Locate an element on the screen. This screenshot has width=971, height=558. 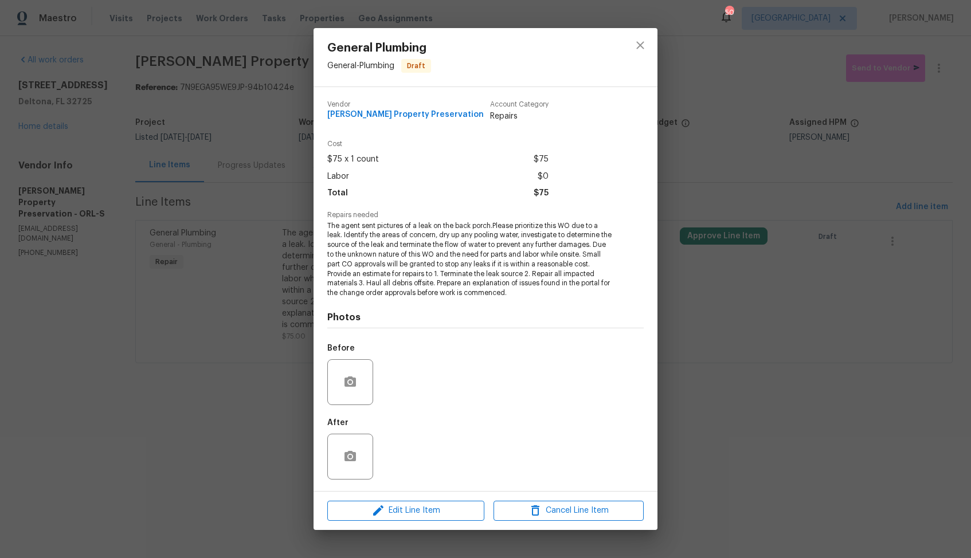
button: close is located at coordinates (640, 45).